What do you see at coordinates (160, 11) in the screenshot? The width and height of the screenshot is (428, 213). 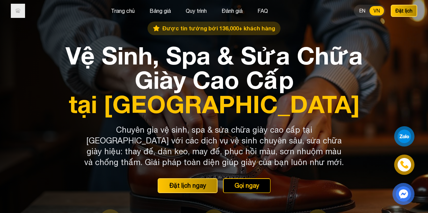 I see `button: Bảng giá` at bounding box center [160, 11].